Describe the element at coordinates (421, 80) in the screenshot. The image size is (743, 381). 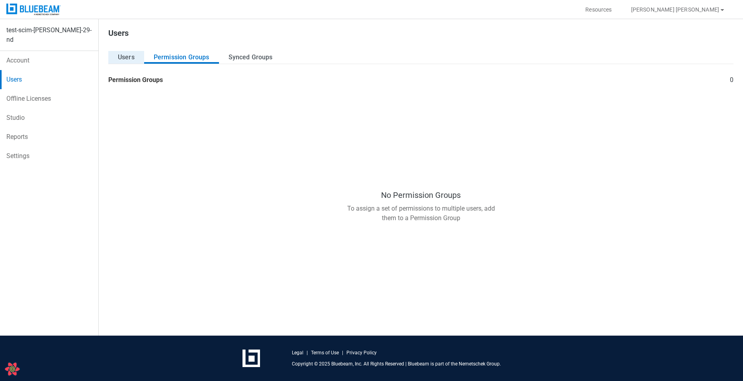
I see `div: 0` at that location.